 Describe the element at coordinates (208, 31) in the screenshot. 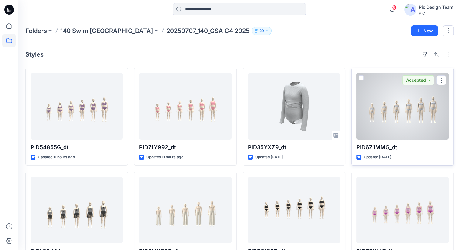

I see `p: 20250707_140_GSA C4 2025` at that location.